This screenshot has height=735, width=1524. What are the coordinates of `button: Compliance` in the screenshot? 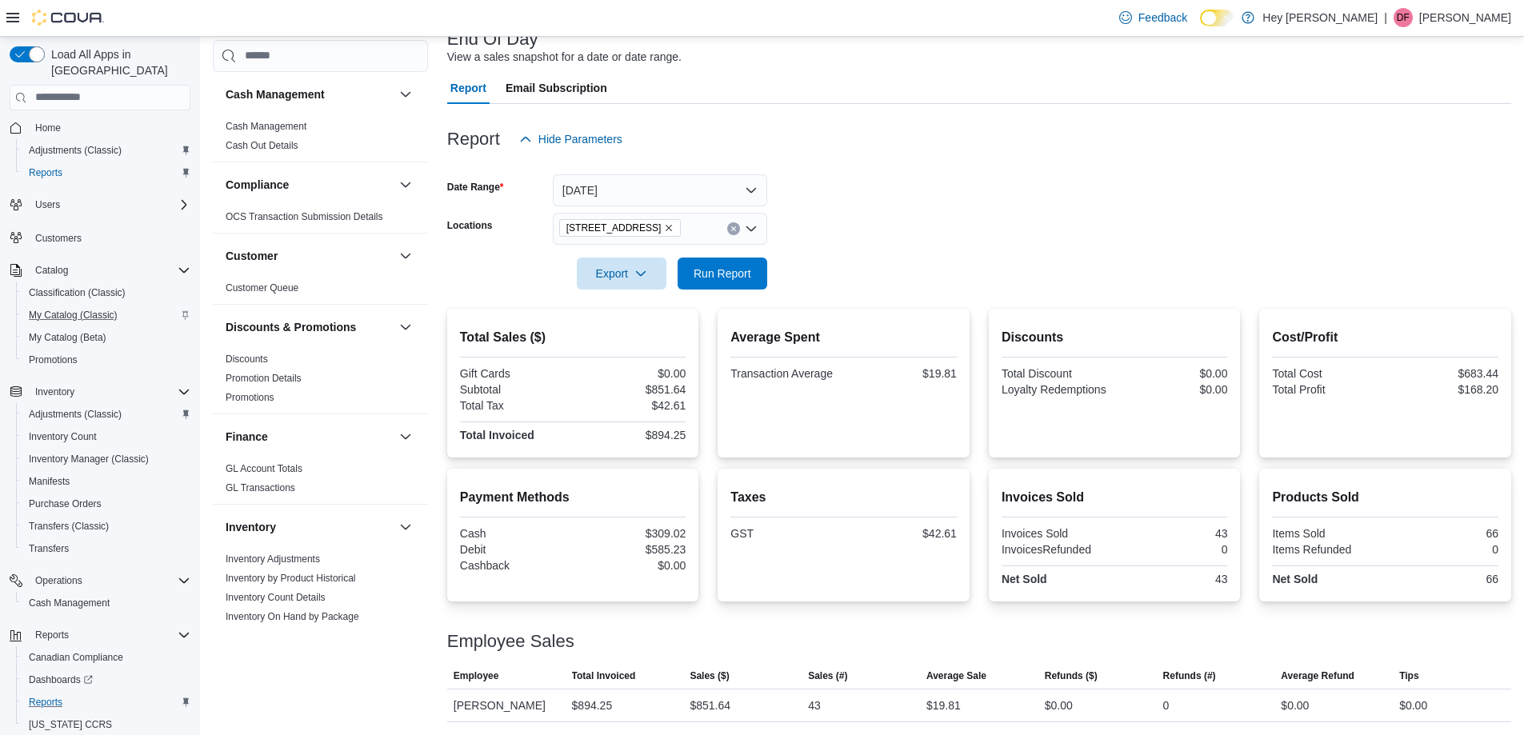 It's located at (309, 185).